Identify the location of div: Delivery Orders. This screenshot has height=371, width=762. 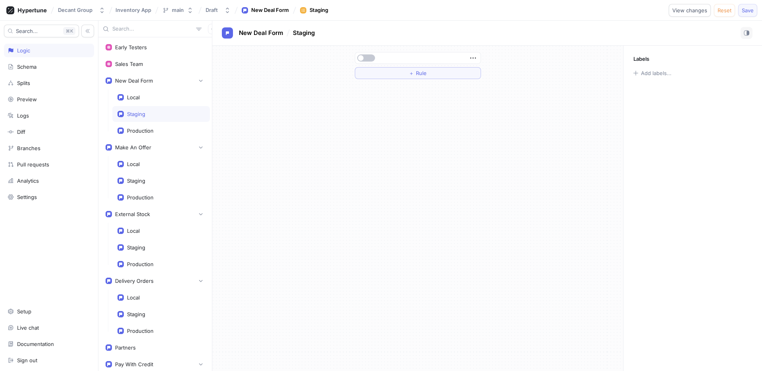
(134, 281).